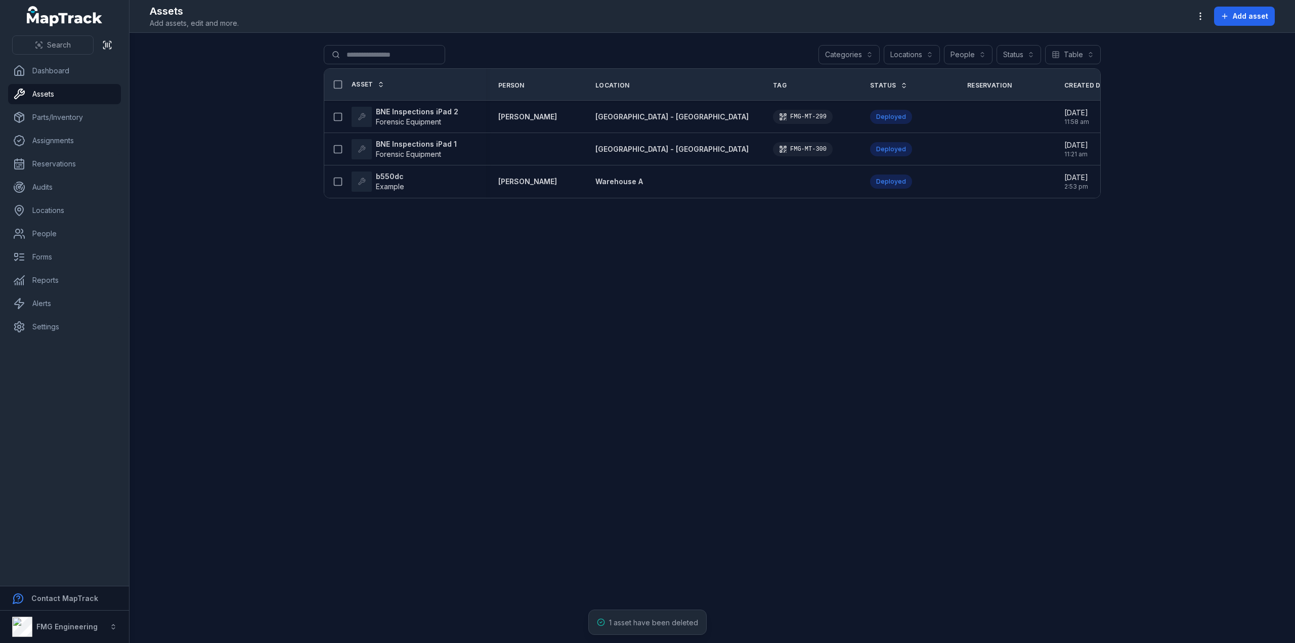  Describe the element at coordinates (1076, 154) in the screenshot. I see `span: 11:21 am` at that location.